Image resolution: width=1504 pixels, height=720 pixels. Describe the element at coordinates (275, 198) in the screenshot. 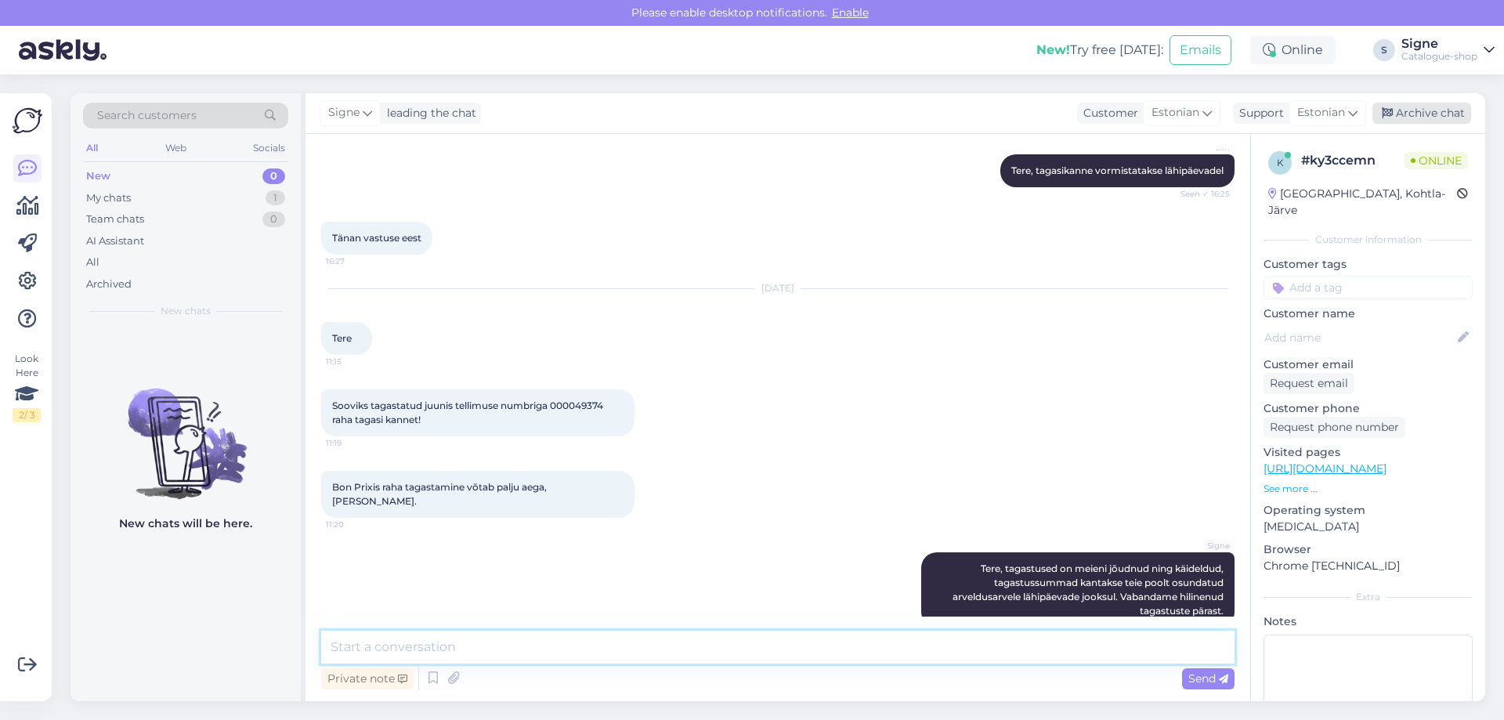

I see `div: 1` at that location.